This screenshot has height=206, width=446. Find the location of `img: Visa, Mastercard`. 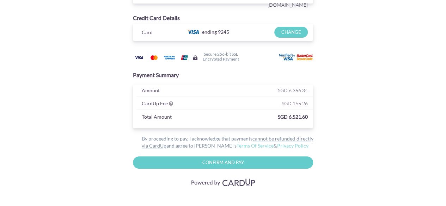

img: Visa, Mastercard is located at coordinates (223, 182).